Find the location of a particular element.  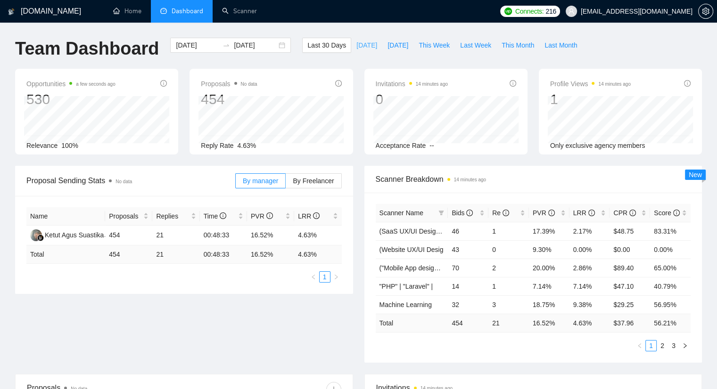

span: Only exclusive agency members is located at coordinates (597, 146).